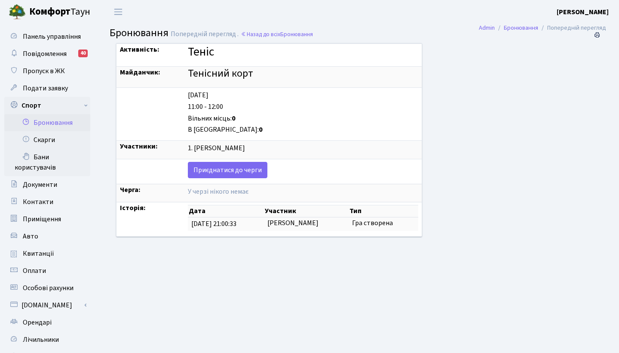  Describe the element at coordinates (130, 190) in the screenshot. I see `strong: Черга:` at that location.